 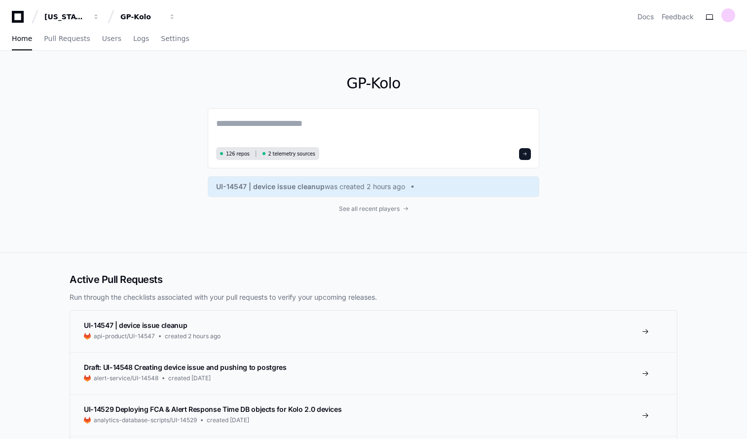 I want to click on a: Pull Requests, so click(x=67, y=39).